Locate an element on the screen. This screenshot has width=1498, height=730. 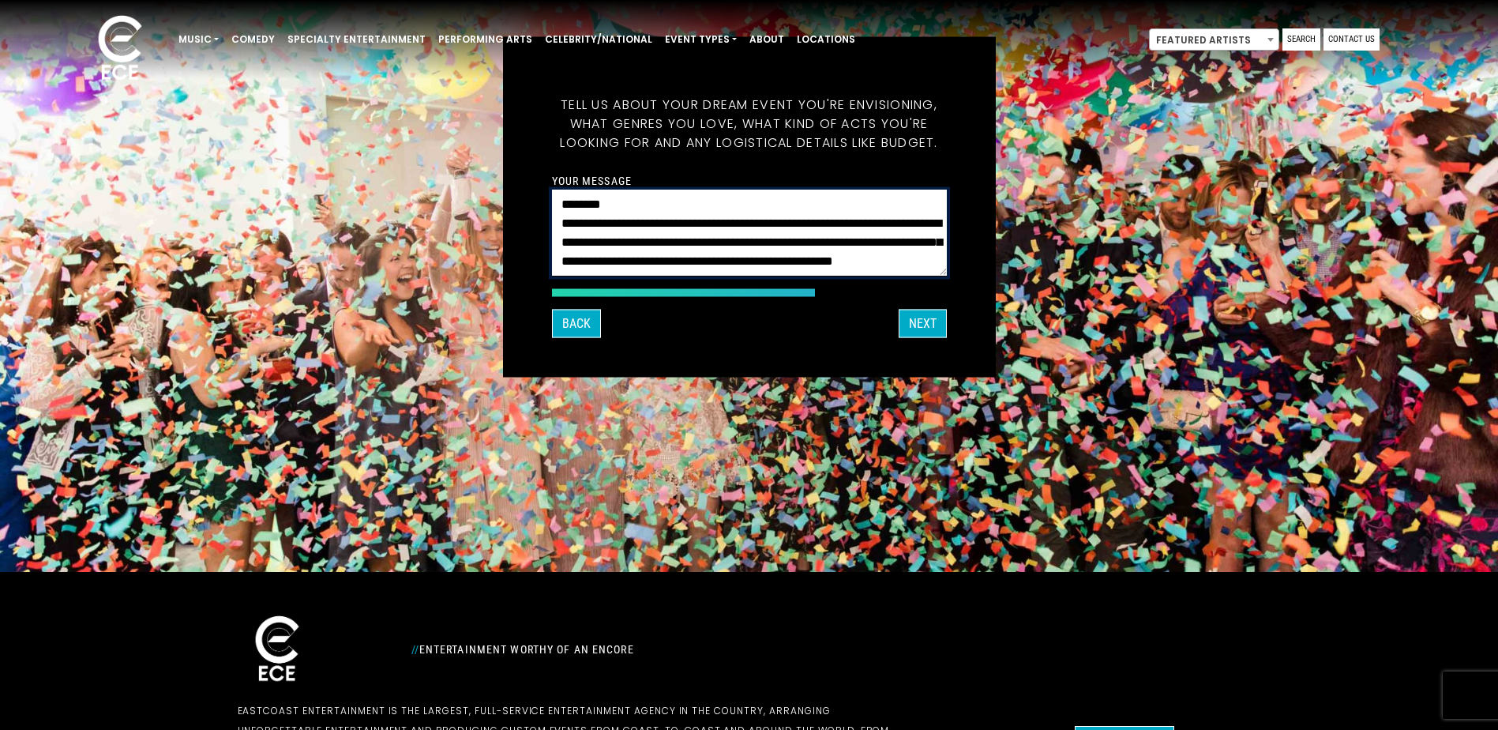
a: Comedy is located at coordinates (253, 39).